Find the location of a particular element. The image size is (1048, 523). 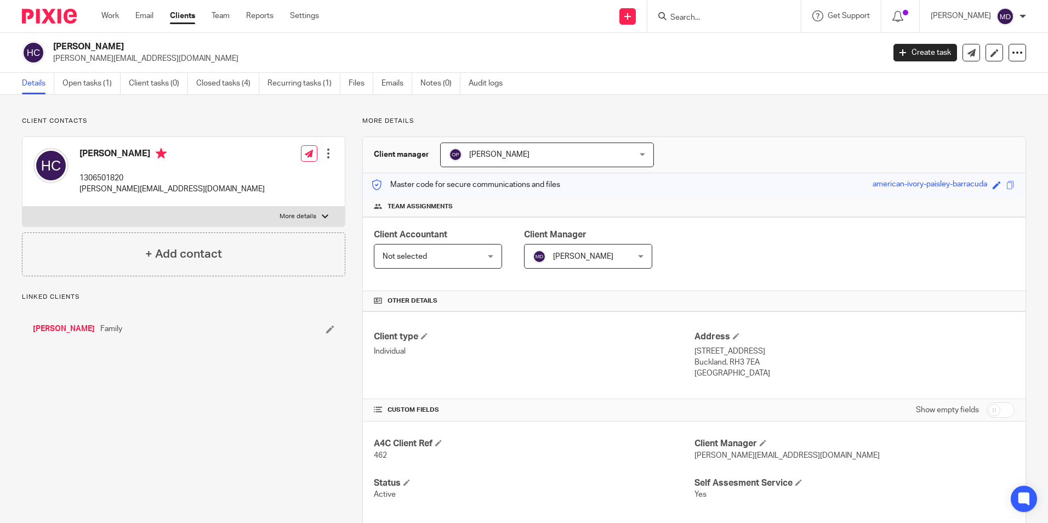

p: Individual is located at coordinates (534, 351).